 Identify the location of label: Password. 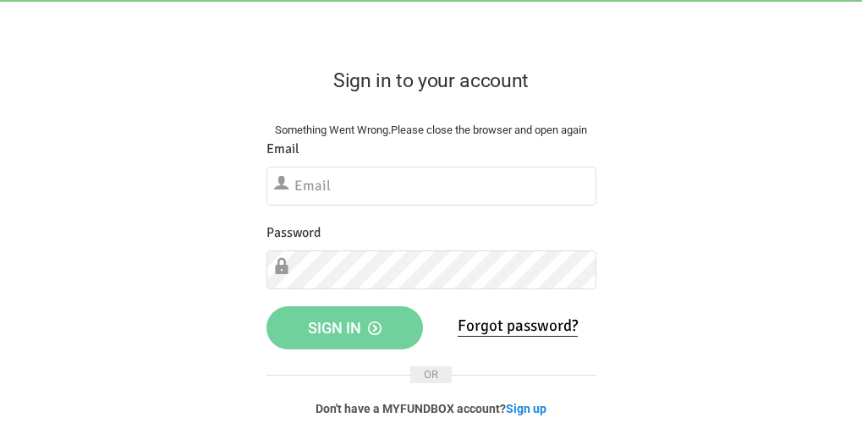
(294, 233).